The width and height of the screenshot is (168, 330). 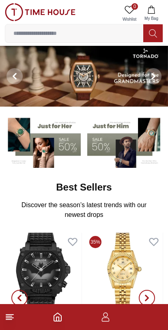 What do you see at coordinates (129, 19) in the screenshot?
I see `span: Wishlist` at bounding box center [129, 19].